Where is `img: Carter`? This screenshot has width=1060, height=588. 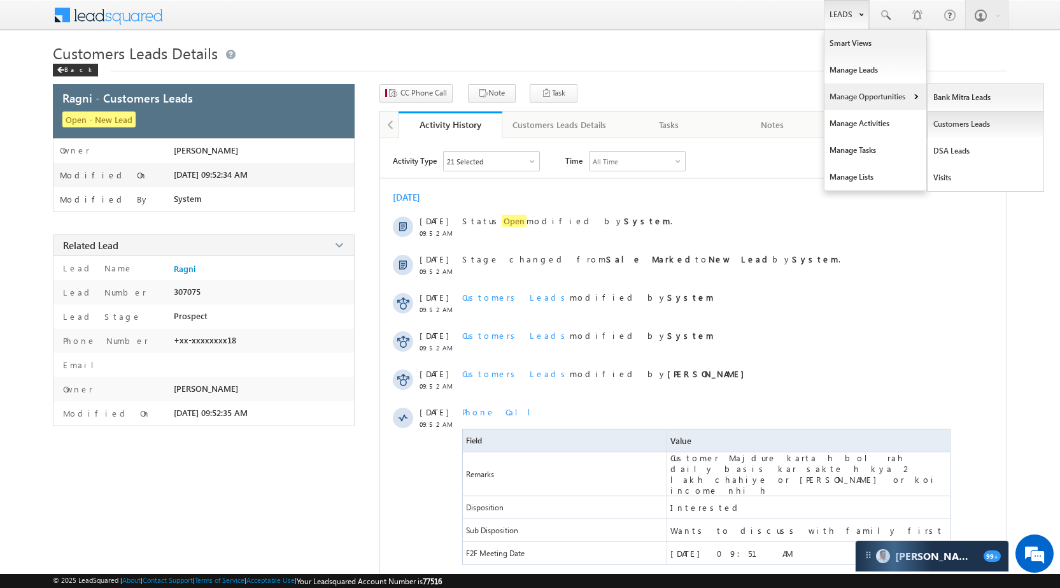
img: Carter is located at coordinates (883, 556).